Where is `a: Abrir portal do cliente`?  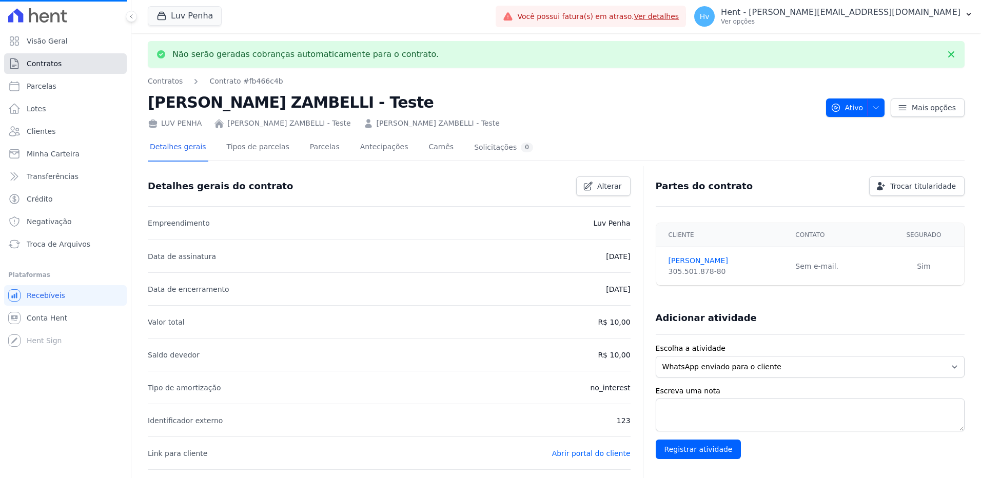
a: Abrir portal do cliente is located at coordinates (591, 453).